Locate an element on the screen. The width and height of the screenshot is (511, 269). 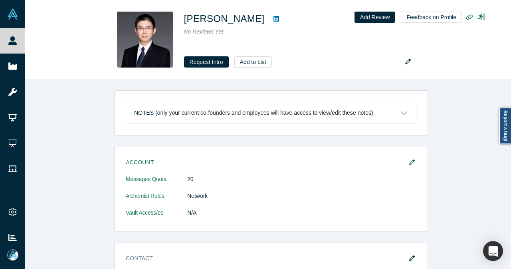
h3: Account is located at coordinates (266, 162).